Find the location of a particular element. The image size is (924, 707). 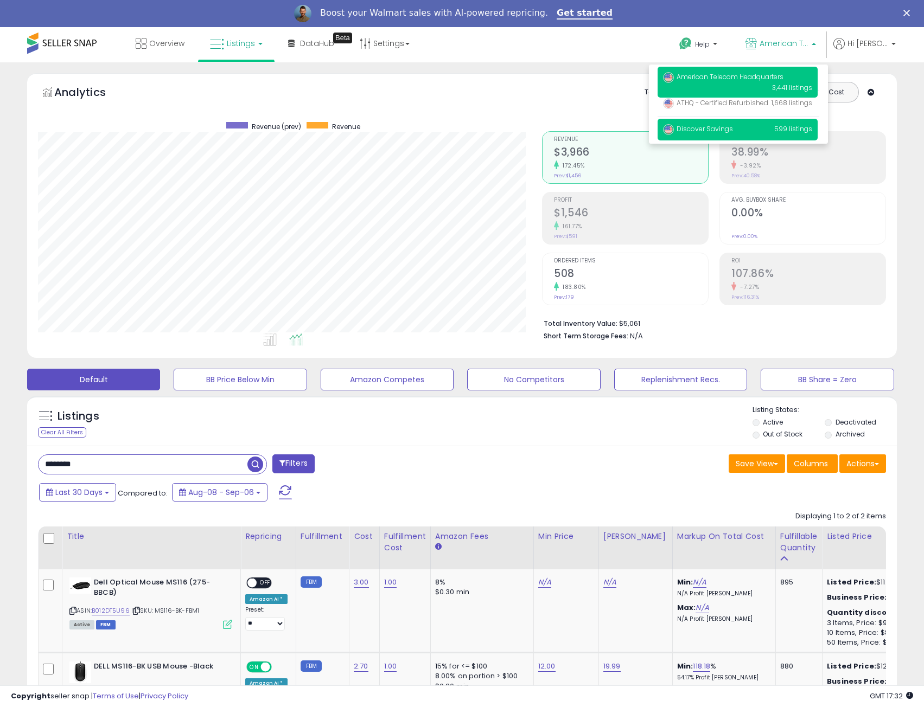

span: 599 listings is located at coordinates (793, 129).